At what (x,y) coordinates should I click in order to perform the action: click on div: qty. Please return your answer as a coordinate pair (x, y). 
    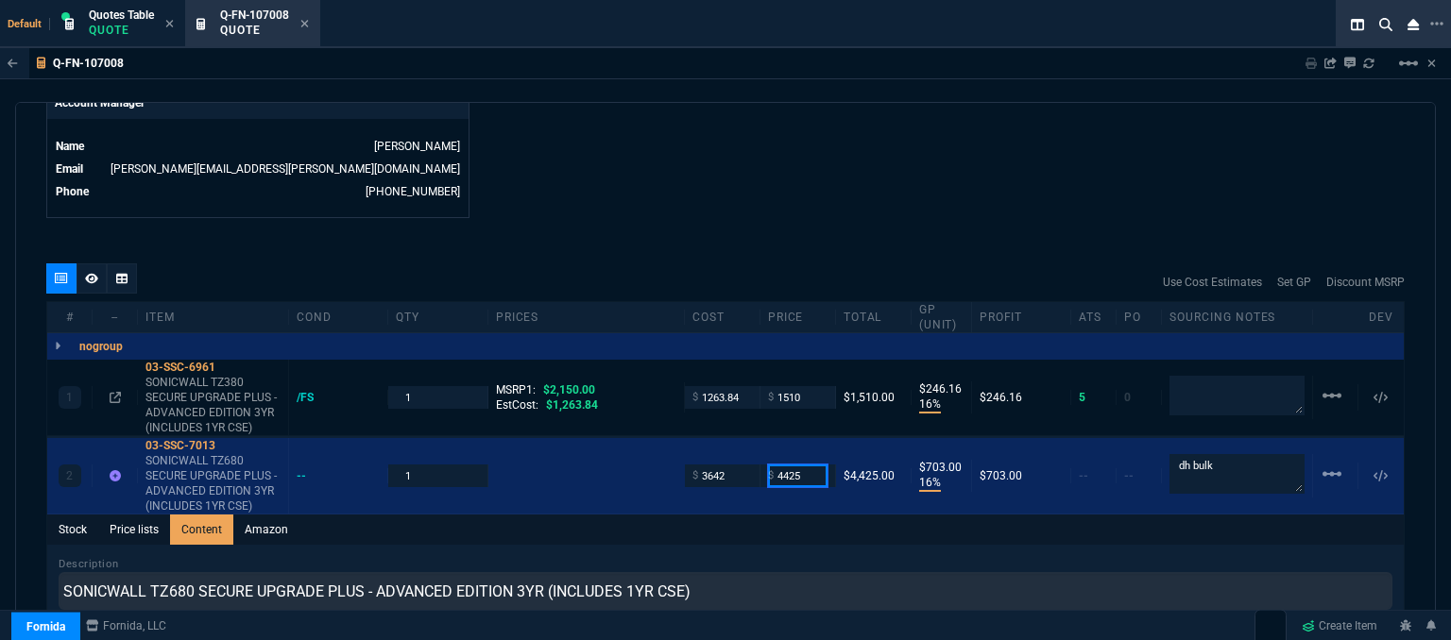
    Looking at the image, I should click on (437, 317).